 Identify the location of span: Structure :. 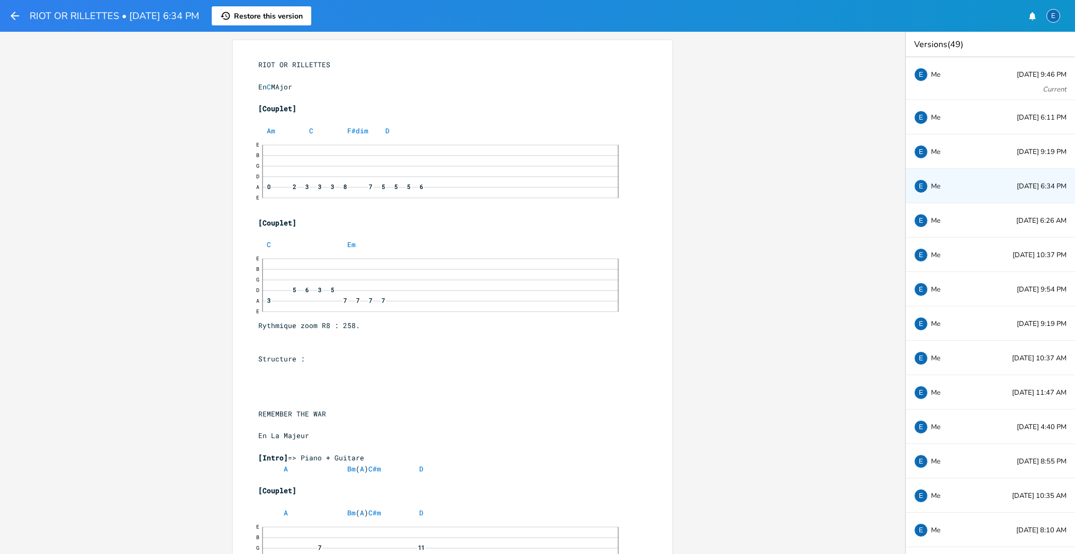
(282, 359).